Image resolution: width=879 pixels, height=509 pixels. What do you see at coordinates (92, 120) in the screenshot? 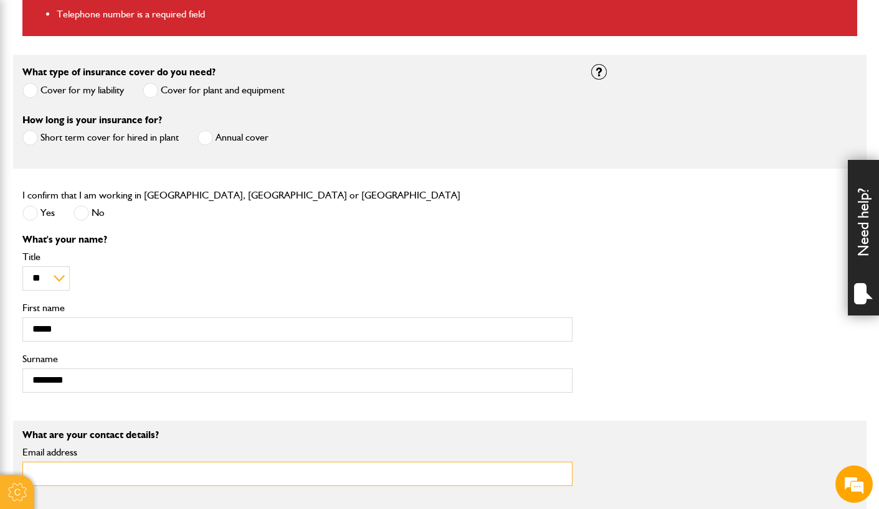
I see `label: How long is your insurance for?` at bounding box center [92, 120].